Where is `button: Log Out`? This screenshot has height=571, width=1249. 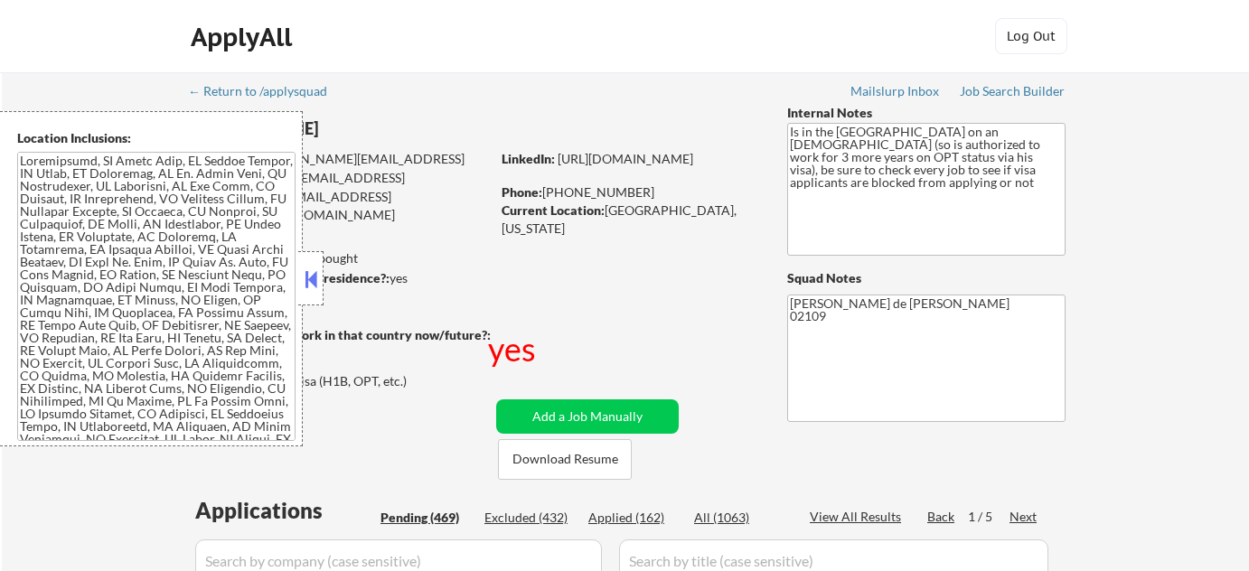 button: Log Out is located at coordinates (1031, 36).